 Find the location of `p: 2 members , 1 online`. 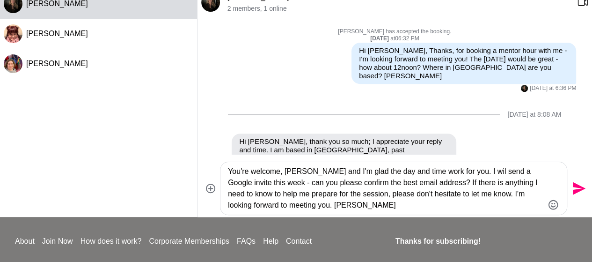

p: 2 members , 1 online is located at coordinates (399, 8).